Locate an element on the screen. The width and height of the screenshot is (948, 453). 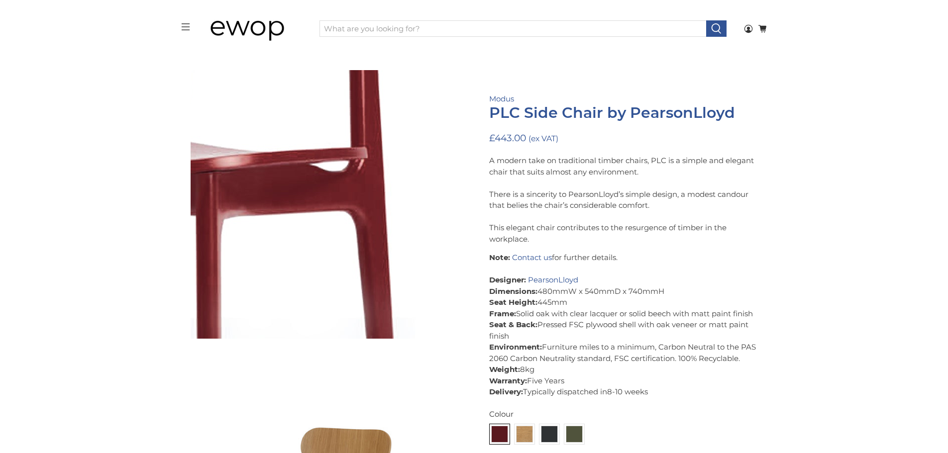
a: PearsonLloyd is located at coordinates (553, 280).